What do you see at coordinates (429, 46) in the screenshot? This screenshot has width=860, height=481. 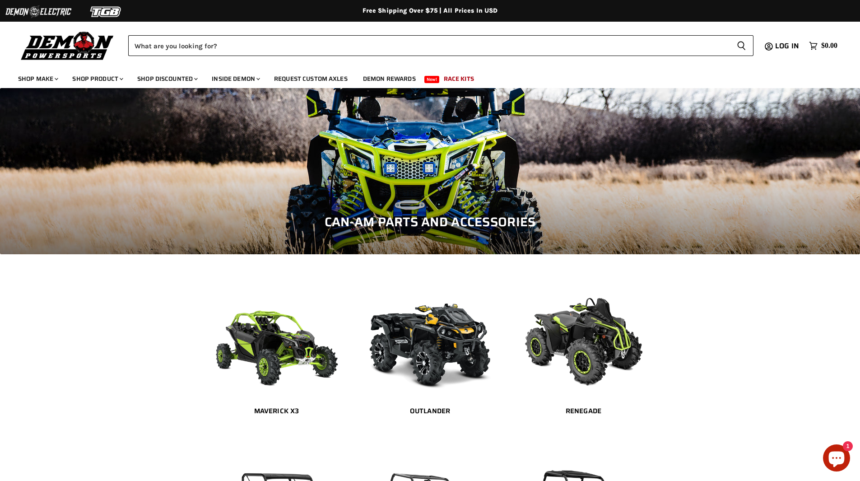 I see `input: Search` at bounding box center [429, 46].